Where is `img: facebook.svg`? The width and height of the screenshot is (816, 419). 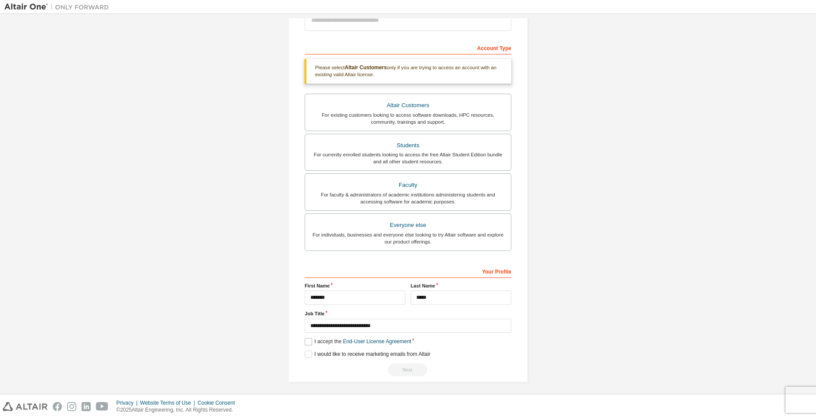 img: facebook.svg is located at coordinates (57, 407).